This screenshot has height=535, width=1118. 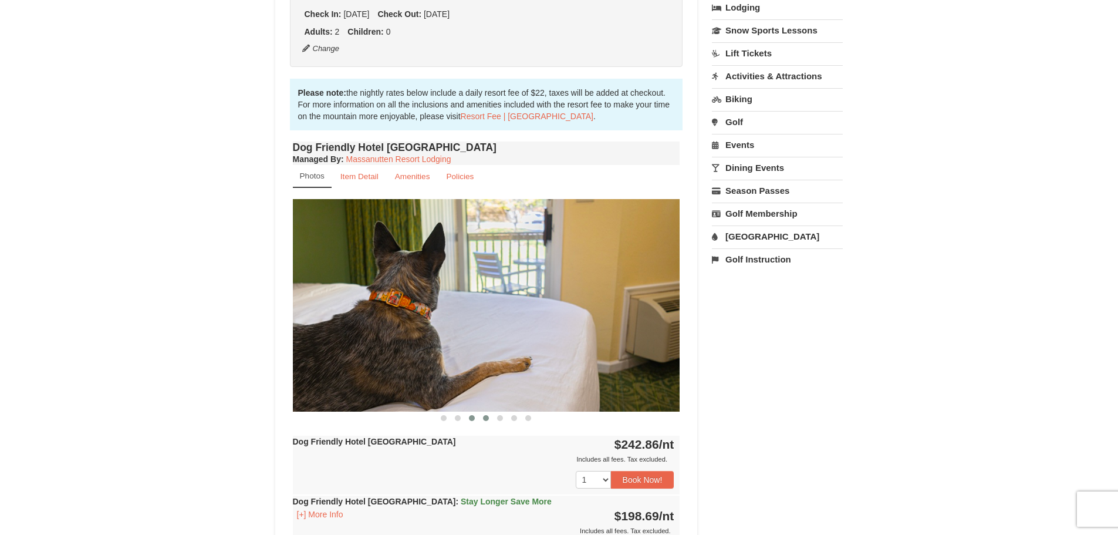 I want to click on div: Includes all fees. Tax excluded., so click(x=483, y=459).